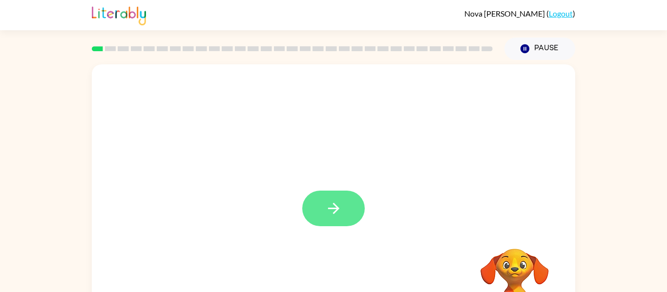 The width and height of the screenshot is (667, 292). What do you see at coordinates (119, 15) in the screenshot?
I see `img: Literably` at bounding box center [119, 15].